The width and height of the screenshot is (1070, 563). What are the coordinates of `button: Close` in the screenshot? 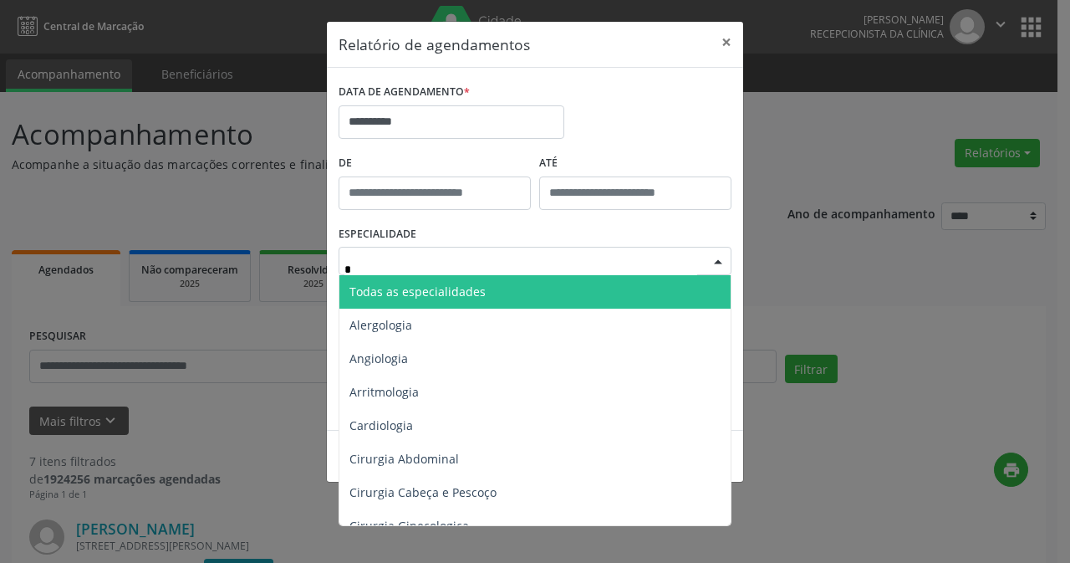 It's located at (727, 42).